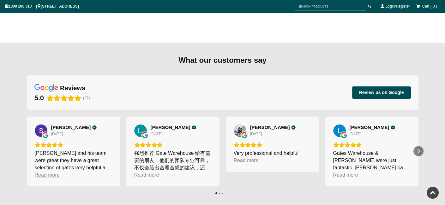 Image resolution: width=445 pixels, height=205 pixels. What do you see at coordinates (272, 153) in the screenshot?
I see `div: Very professional and helpful` at bounding box center [272, 153].